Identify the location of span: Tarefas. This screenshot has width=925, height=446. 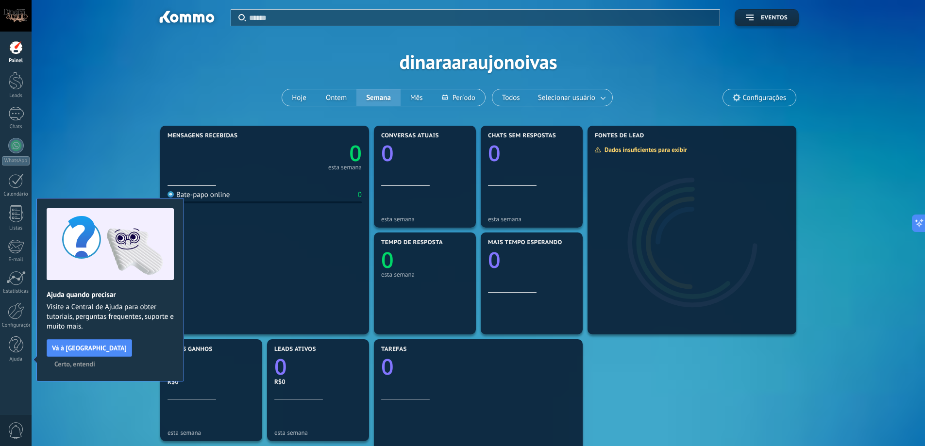
(394, 350).